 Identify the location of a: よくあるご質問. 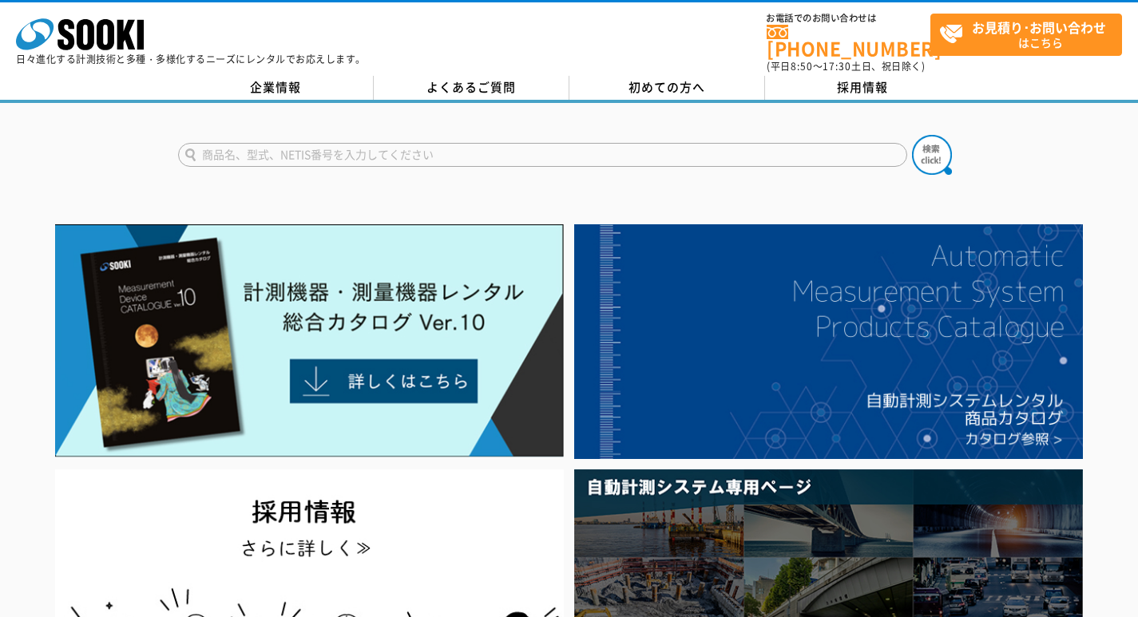
(471, 88).